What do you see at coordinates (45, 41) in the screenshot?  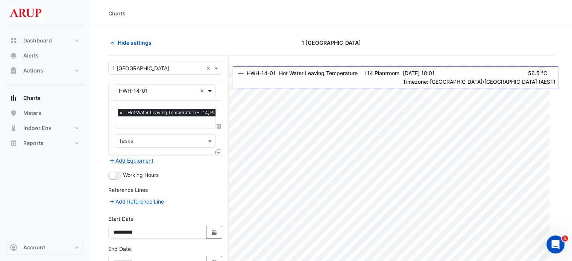 I see `button: Dashboard` at bounding box center [45, 41].